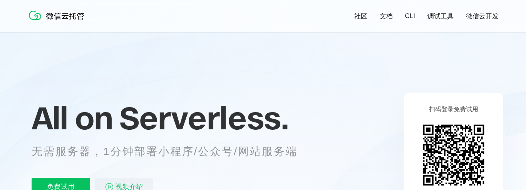 The height and width of the screenshot is (190, 526). Describe the element at coordinates (410, 16) in the screenshot. I see `a: CLI` at that location.